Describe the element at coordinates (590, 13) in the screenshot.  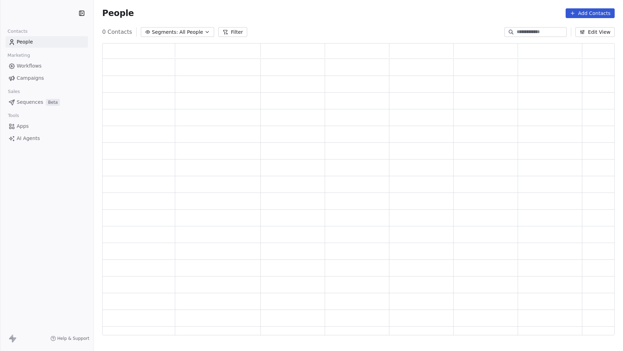
I see `button: Add Contacts` at that location.